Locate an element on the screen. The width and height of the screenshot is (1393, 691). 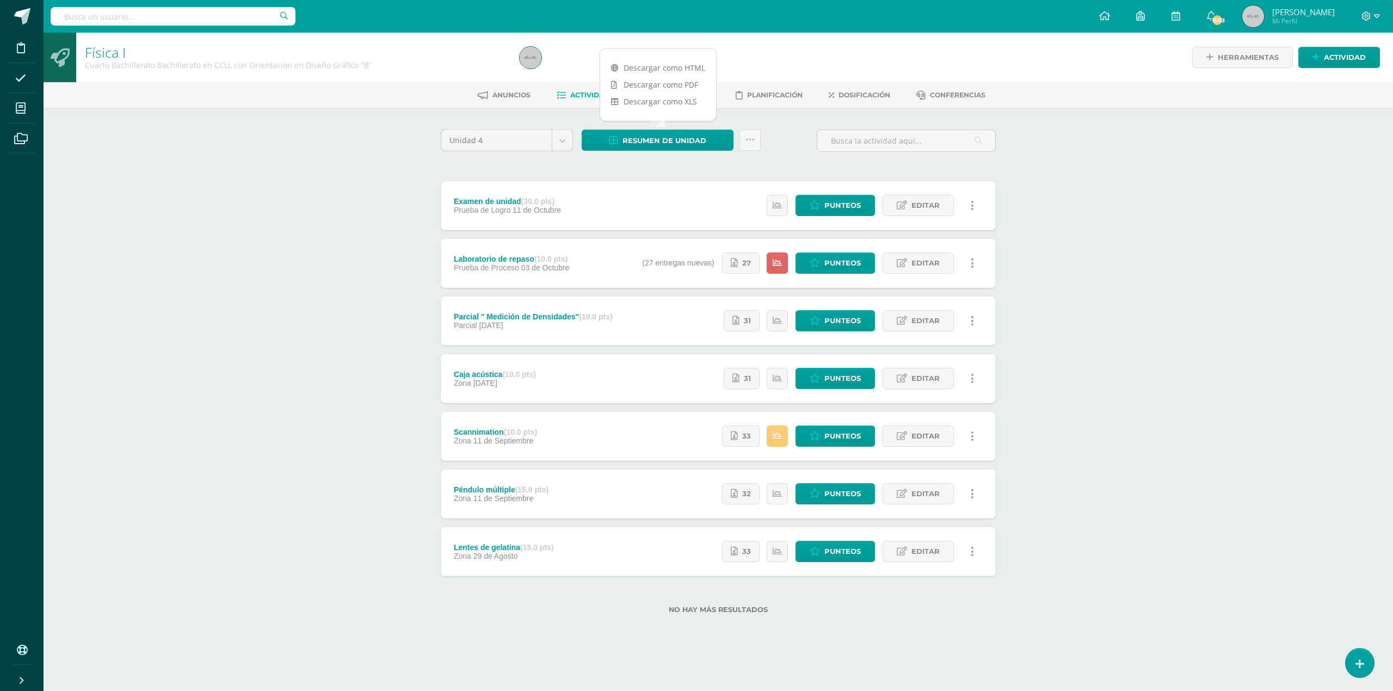
a: Herramientas is located at coordinates (1242, 57).